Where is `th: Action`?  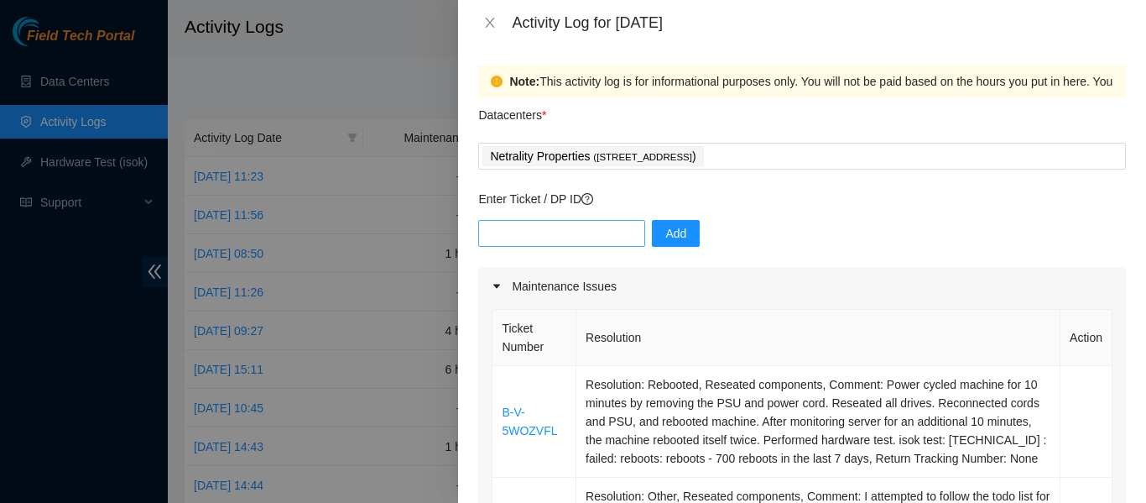 th: Action is located at coordinates (1087, 337).